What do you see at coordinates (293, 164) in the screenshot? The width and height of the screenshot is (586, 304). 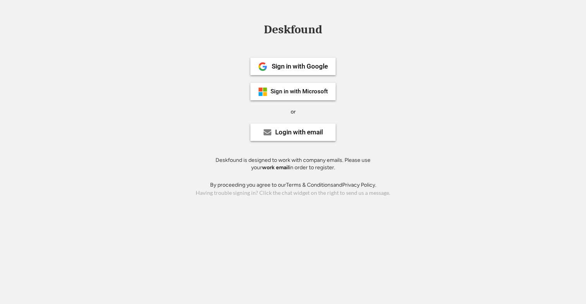 I see `div: Deskfound is designed to work with company emails. Please use your in order to register.` at bounding box center [293, 164].